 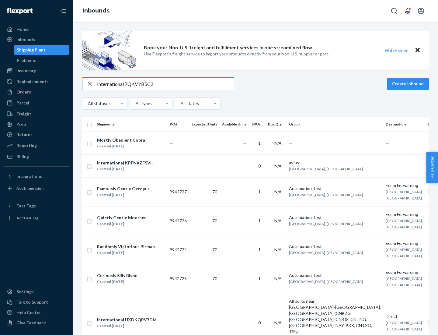 I want to click on div: Quietly Gentle Moorhen, so click(x=122, y=218).